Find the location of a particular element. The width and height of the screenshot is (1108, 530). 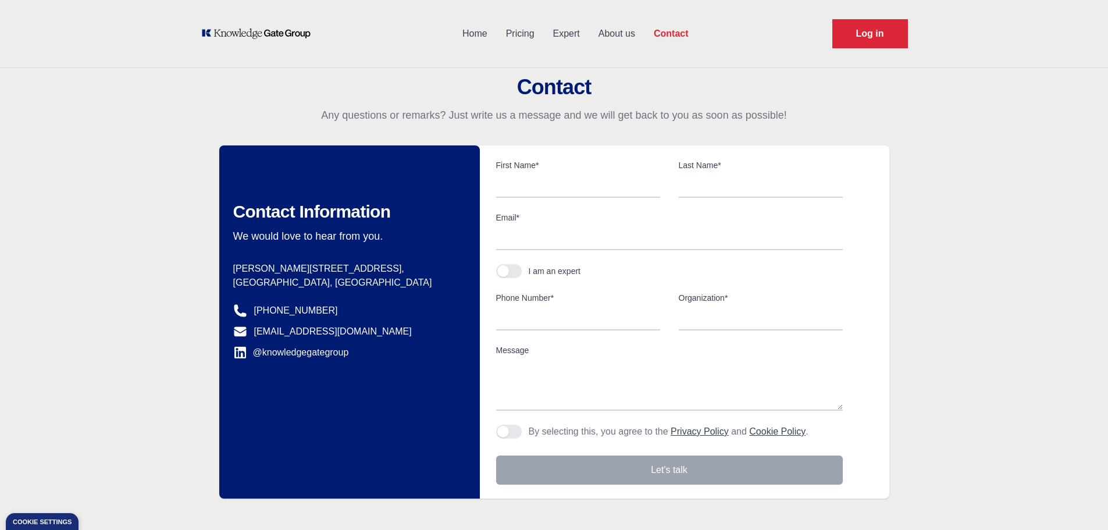

a: Privacy Policy is located at coordinates (700, 431).